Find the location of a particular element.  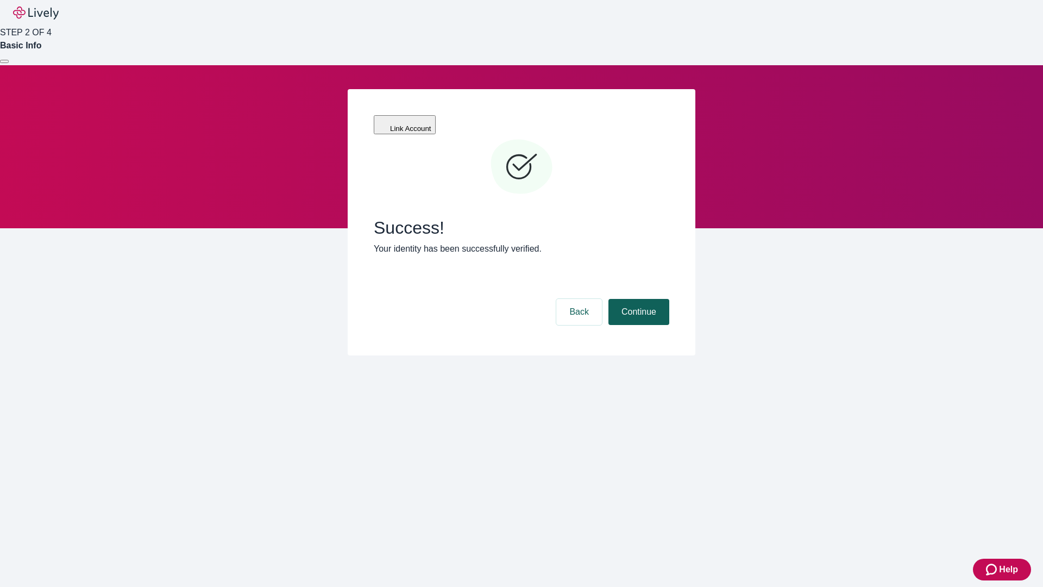

img: Lively is located at coordinates (36, 13).